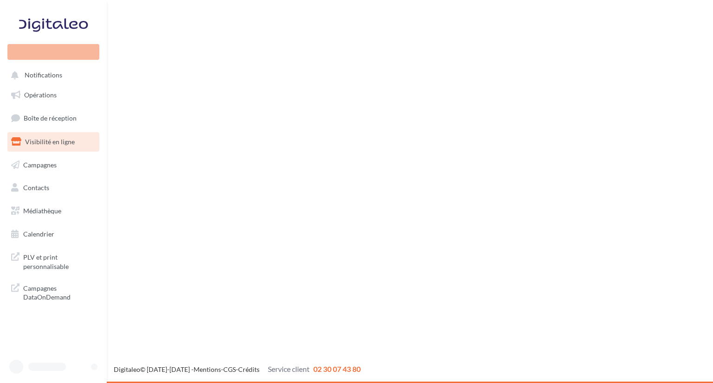  I want to click on span: Visibilité en ligne, so click(50, 142).